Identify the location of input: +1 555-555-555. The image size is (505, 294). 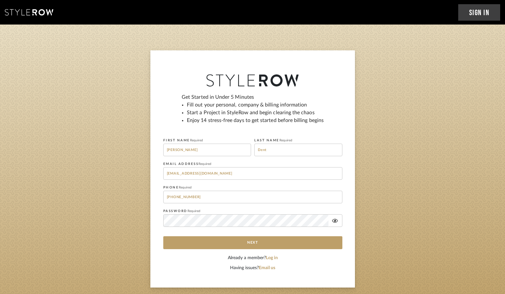
(253, 197).